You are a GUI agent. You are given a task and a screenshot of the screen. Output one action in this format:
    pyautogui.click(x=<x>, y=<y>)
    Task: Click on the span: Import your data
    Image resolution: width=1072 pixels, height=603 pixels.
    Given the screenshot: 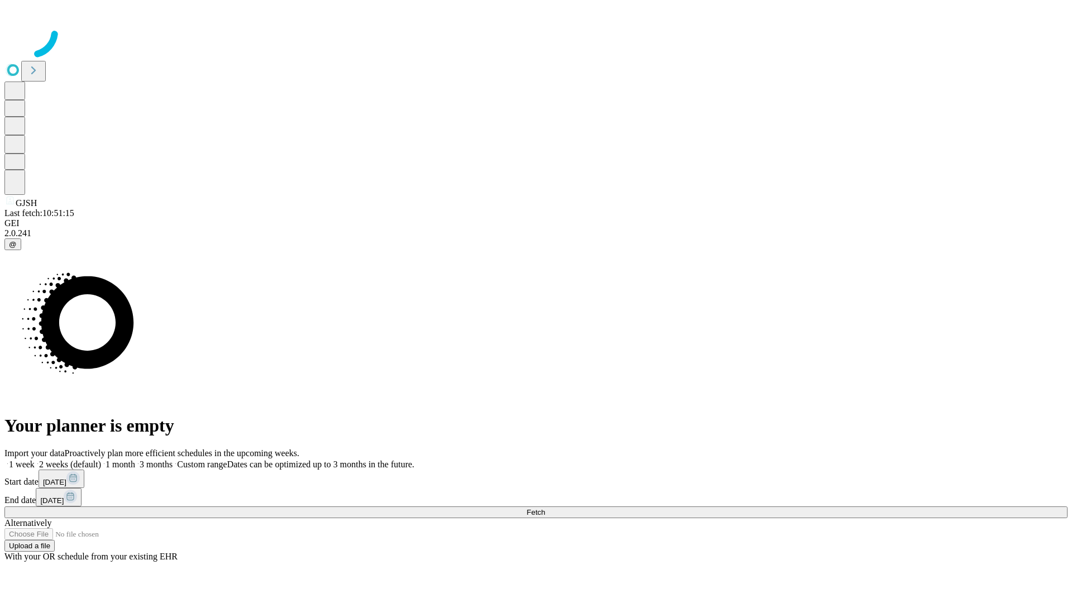 What is the action you would take?
    pyautogui.click(x=35, y=453)
    